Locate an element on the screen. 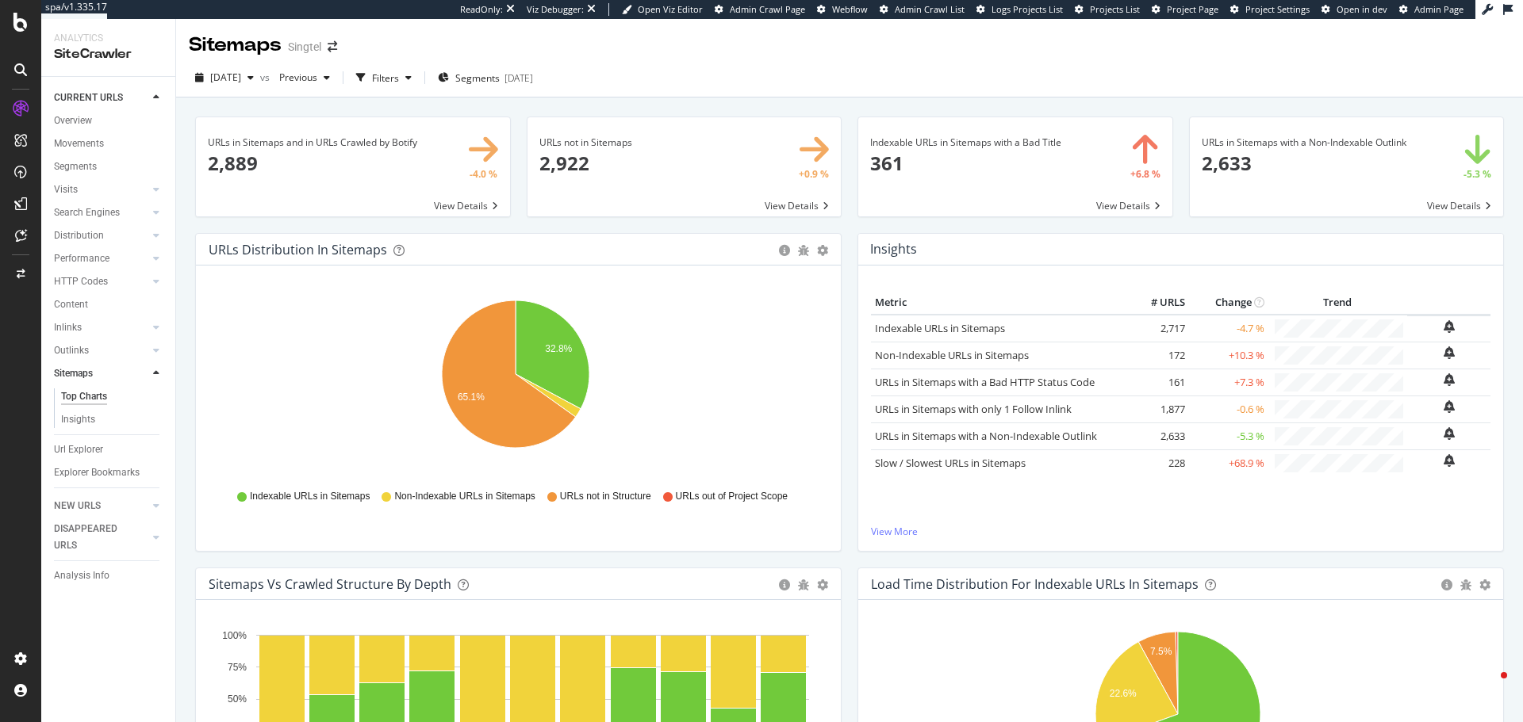 The width and height of the screenshot is (1523, 722). a: Performance is located at coordinates (101, 259).